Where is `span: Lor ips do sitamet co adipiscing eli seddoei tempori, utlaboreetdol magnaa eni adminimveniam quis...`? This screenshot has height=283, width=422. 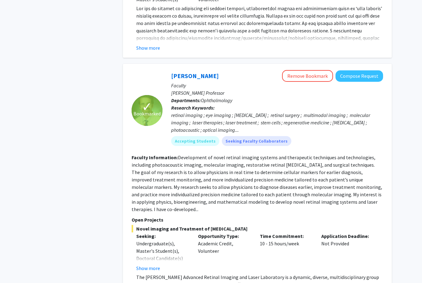
span: Lor ips do sitamet co adipiscing eli seddoei tempori, utlaboreetdol magnaa eni adminimveniam quis... is located at coordinates (259, 42).